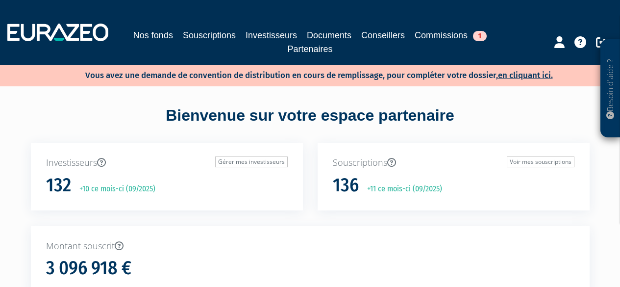  Describe the element at coordinates (167, 163) in the screenshot. I see `p: Investisseurs` at that location.